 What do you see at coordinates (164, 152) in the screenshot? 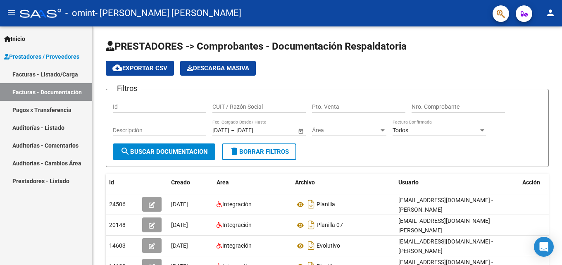
I see `button: Buscar Documentacion` at bounding box center [164, 152].